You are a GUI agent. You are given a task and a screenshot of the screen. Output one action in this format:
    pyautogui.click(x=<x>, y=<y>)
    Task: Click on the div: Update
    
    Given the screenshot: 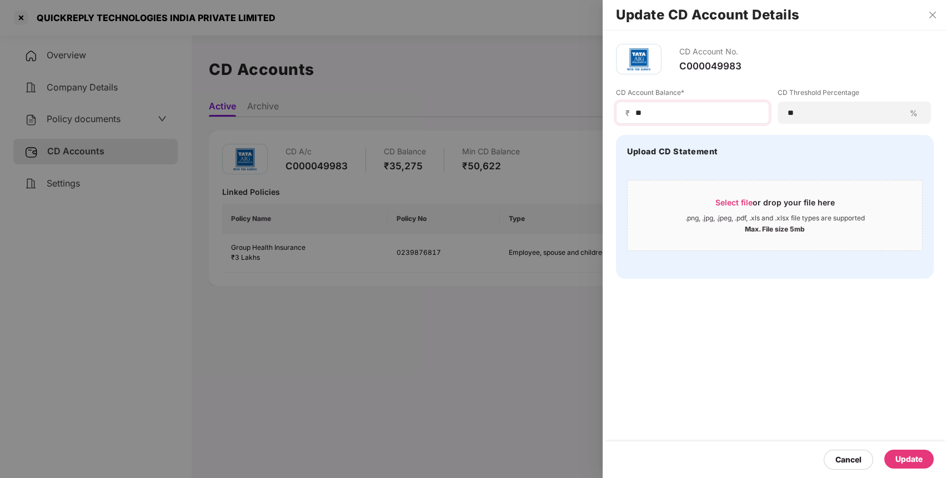 What is the action you would take?
    pyautogui.click(x=908, y=459)
    